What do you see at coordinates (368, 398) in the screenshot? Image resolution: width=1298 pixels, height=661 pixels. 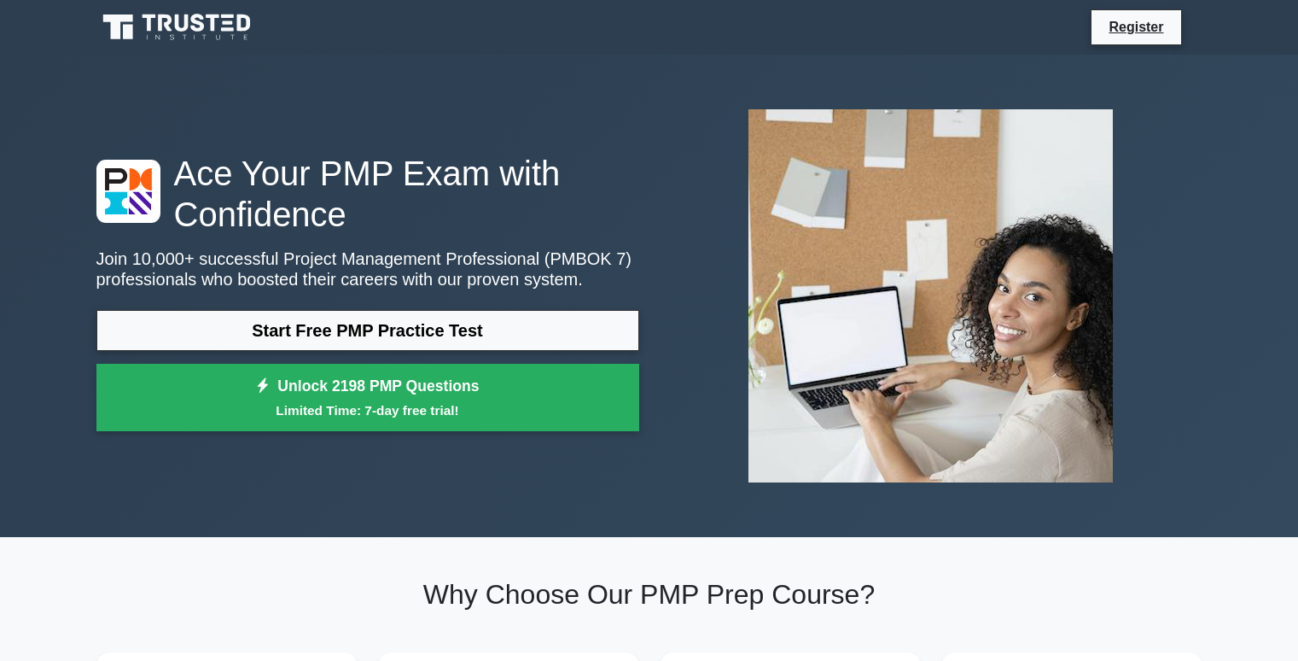 I see `a: Unlock 2198 PMP QuestionsLimited Time: 7-day free trial!` at bounding box center [368, 398].